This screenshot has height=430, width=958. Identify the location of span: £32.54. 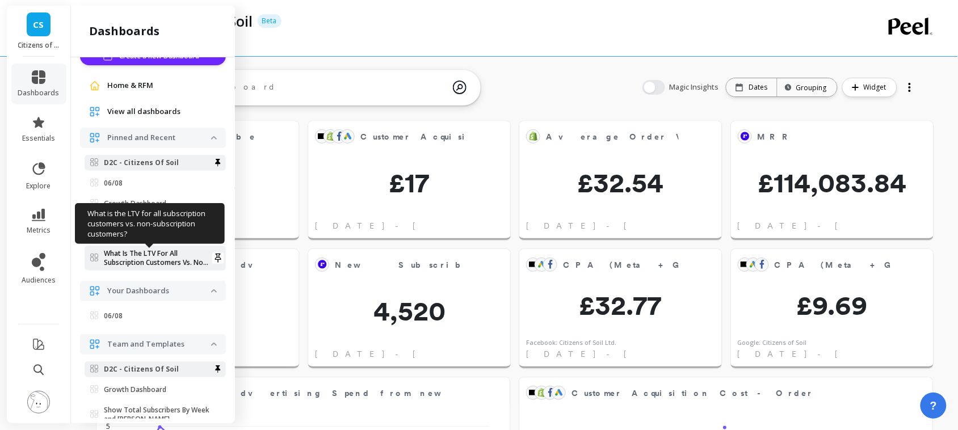
(620, 183).